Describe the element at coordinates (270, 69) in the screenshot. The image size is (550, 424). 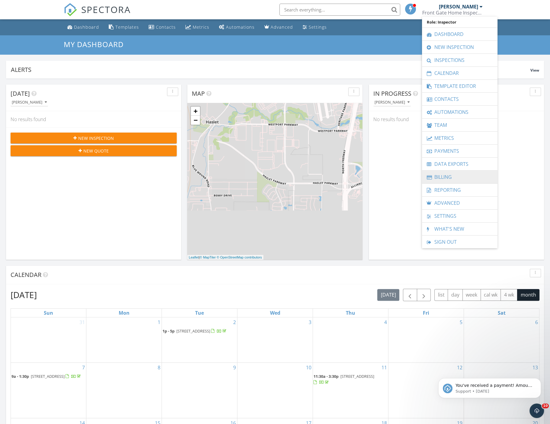
I see `div: Alerts` at that location.